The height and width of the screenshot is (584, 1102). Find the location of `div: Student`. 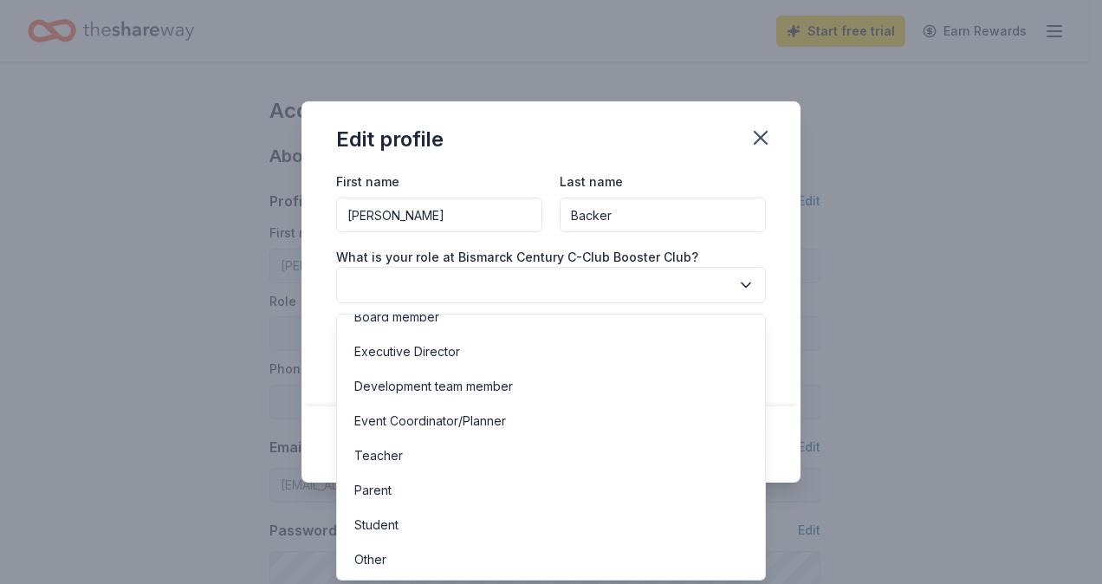

div: Student is located at coordinates (376, 525).